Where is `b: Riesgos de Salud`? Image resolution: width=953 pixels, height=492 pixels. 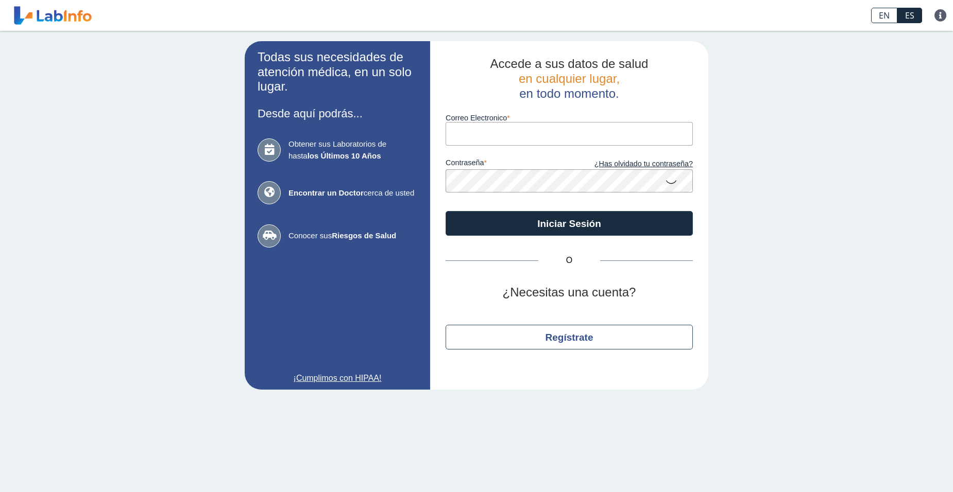 b: Riesgos de Salud is located at coordinates (364, 235).